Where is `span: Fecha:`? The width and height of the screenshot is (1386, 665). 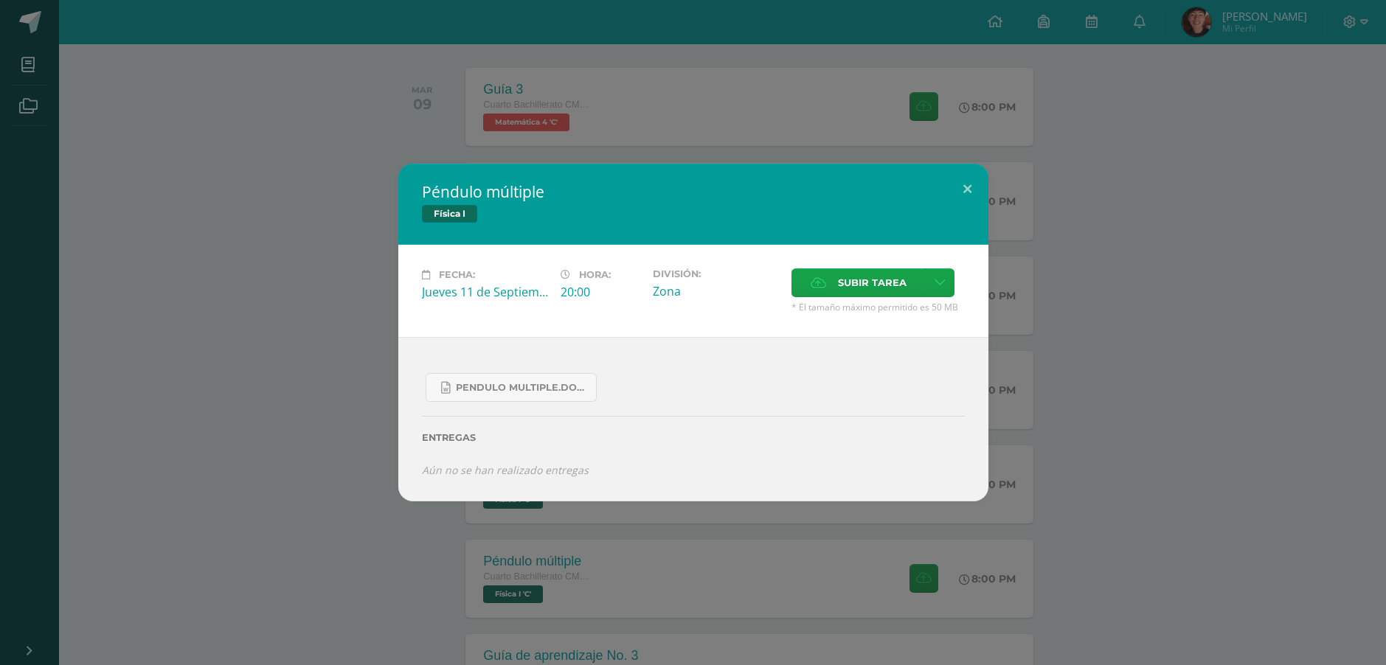
span: Fecha: is located at coordinates (457, 274).